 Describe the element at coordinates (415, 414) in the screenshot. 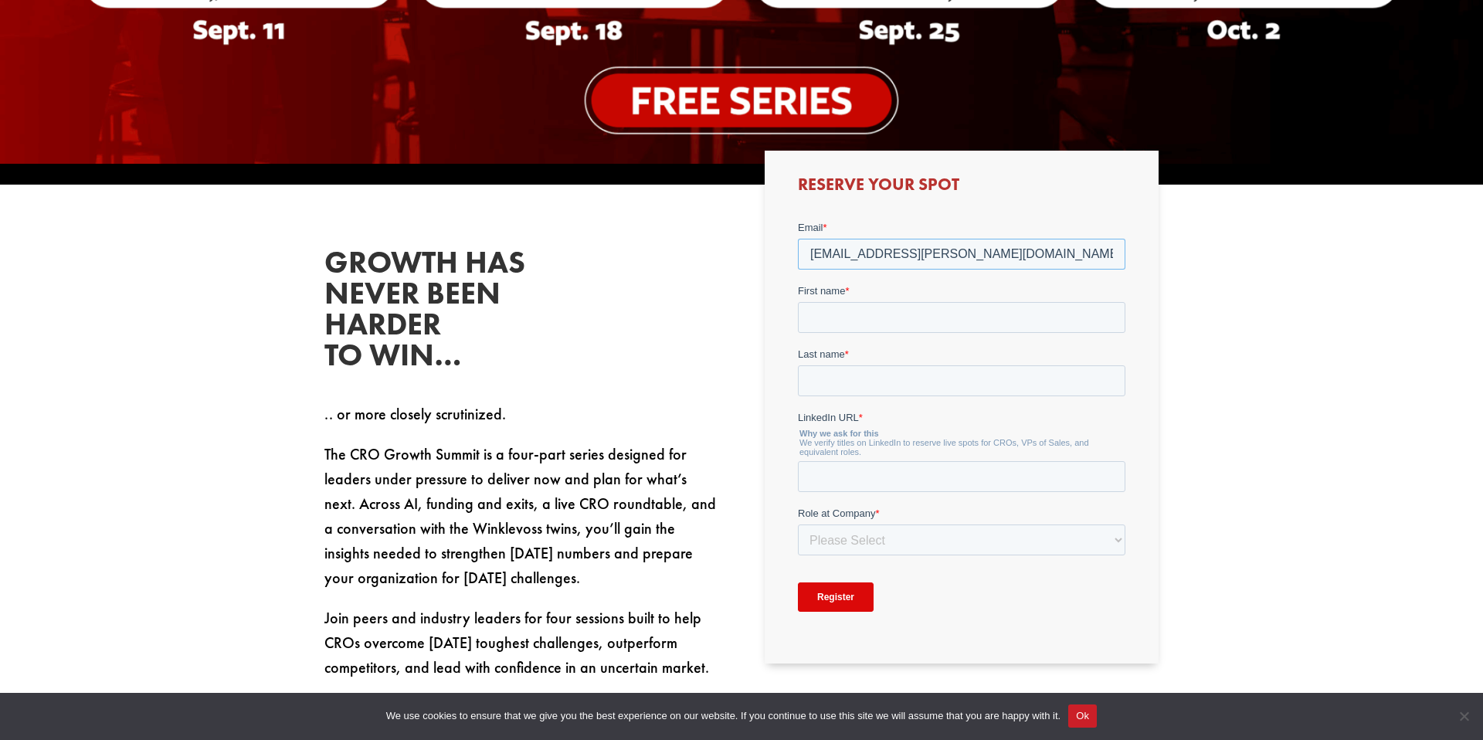

I see `span: .. or more closely scrutinized.` at that location.